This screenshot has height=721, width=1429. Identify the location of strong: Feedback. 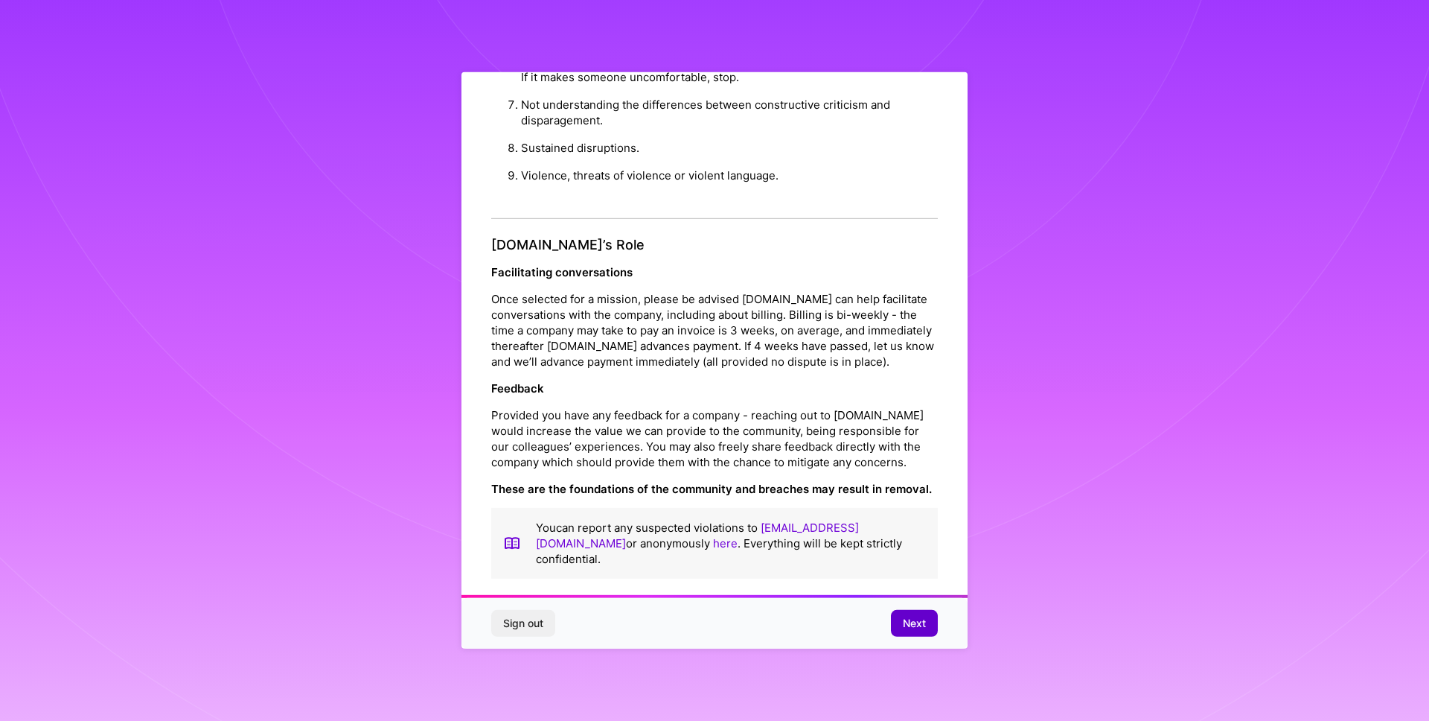
(517, 388).